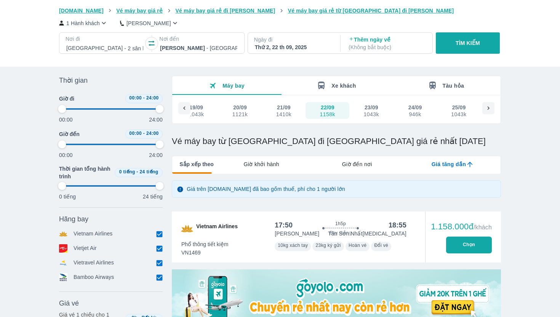 The width and height of the screenshot is (560, 317). I want to click on div: 24/09, so click(416, 108).